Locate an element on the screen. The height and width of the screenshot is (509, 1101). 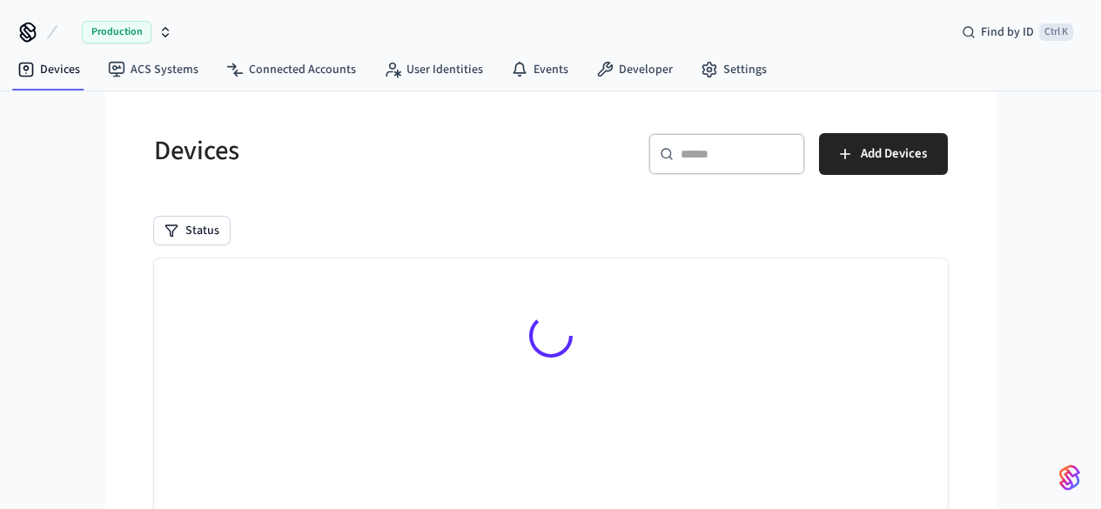
span: Add Devices is located at coordinates (894, 154).